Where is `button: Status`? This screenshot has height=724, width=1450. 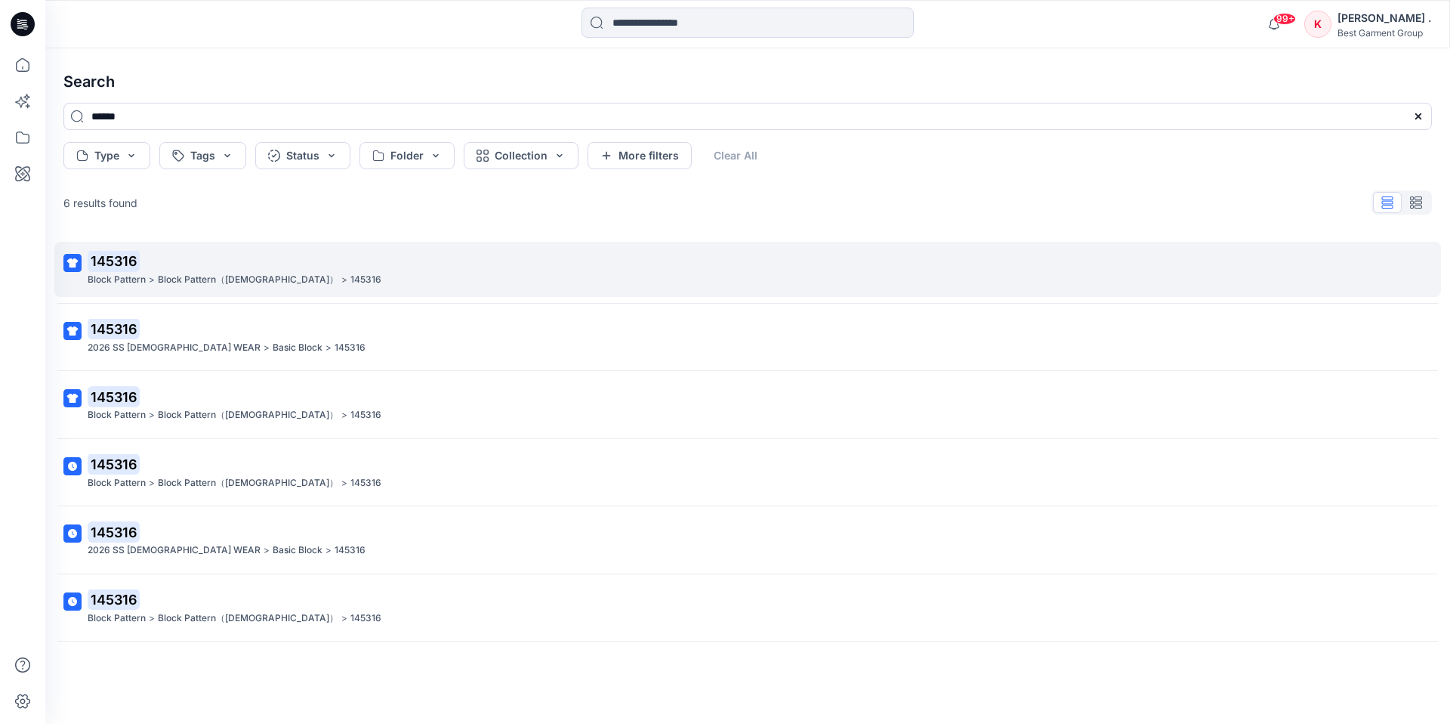
button: Status is located at coordinates (303, 156).